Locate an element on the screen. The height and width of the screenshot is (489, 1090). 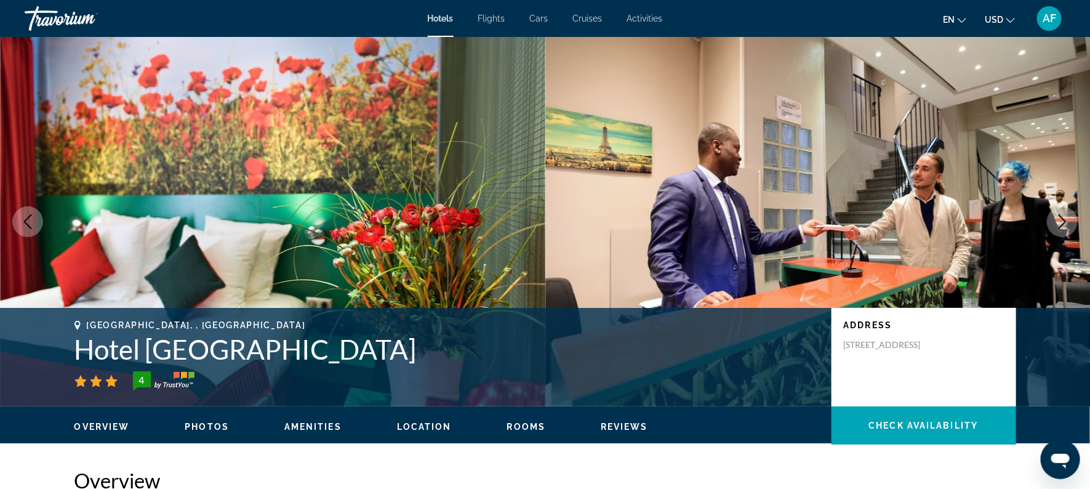
span: Photos is located at coordinates (207, 427).